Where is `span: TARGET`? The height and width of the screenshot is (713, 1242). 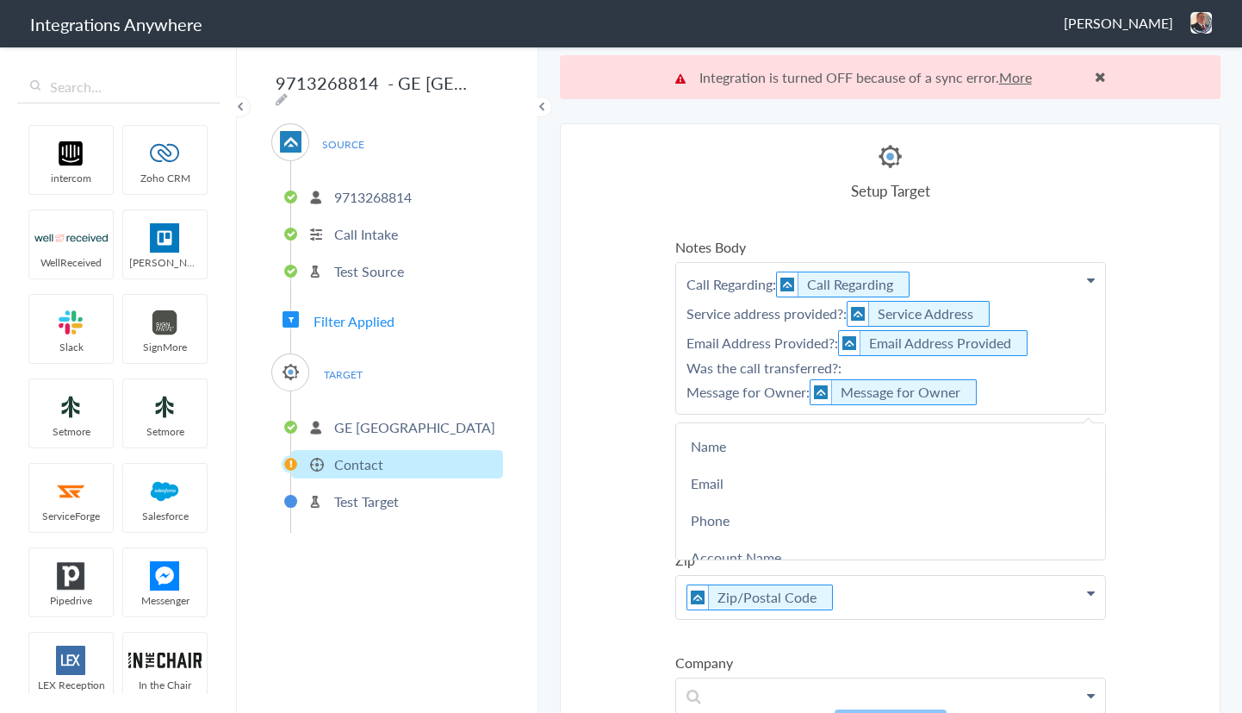
span: TARGET is located at coordinates (343, 374).